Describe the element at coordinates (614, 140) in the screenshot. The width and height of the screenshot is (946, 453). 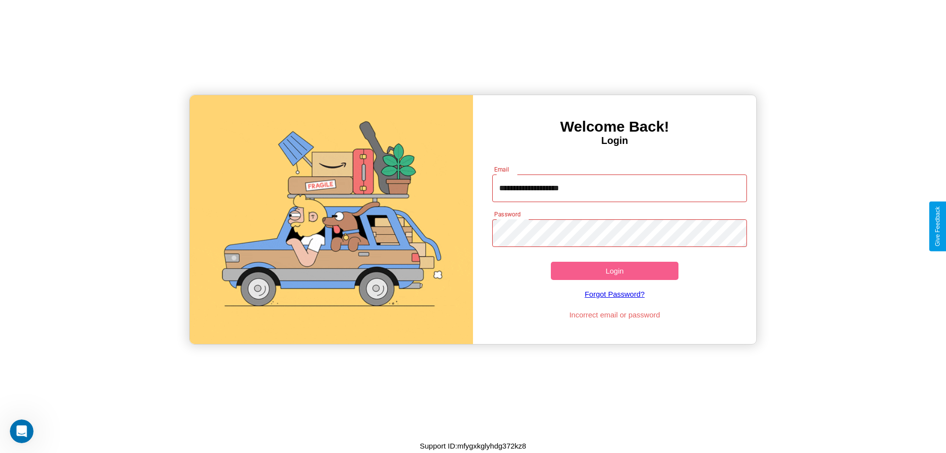
I see `h4: Login` at that location.